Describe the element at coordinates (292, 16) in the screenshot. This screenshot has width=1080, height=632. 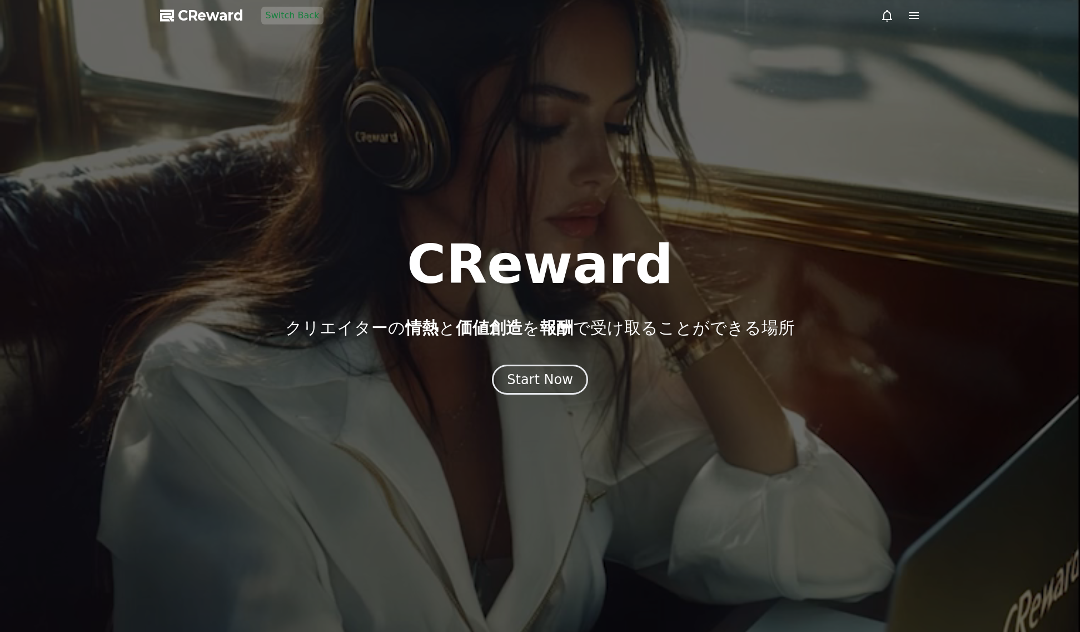
I see `button: Switch Back` at that location.